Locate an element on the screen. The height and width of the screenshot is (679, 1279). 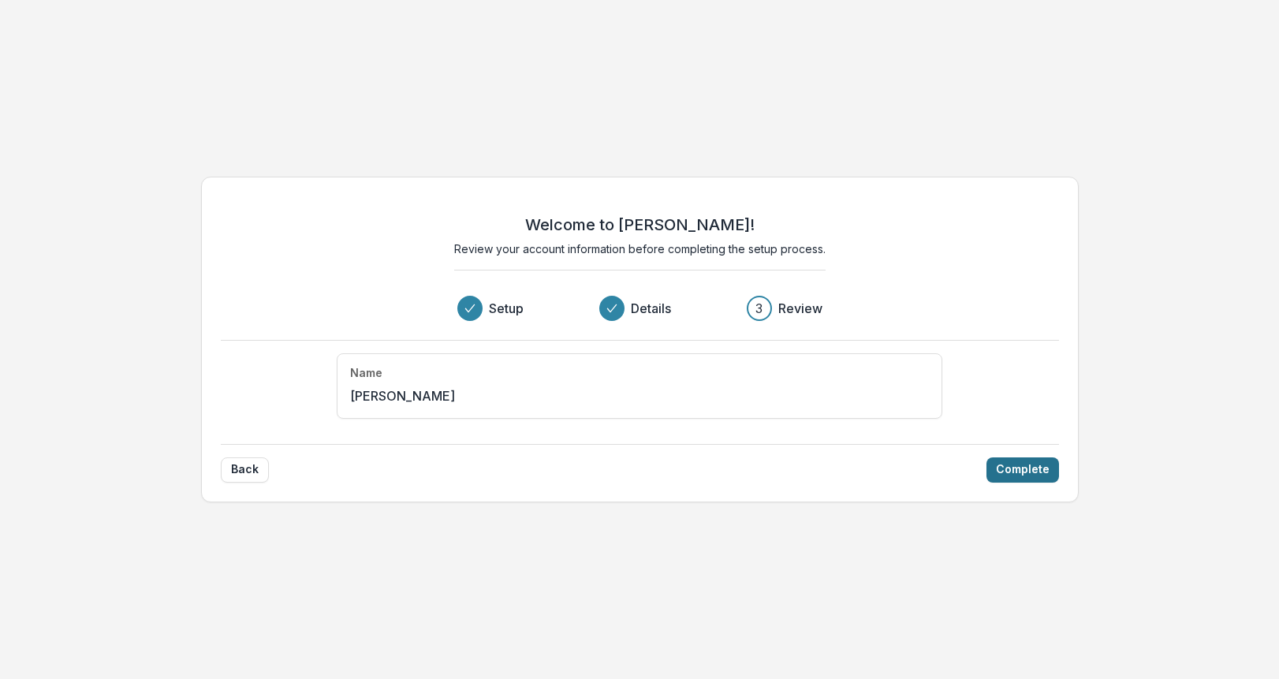
h3: Review is located at coordinates (800, 308).